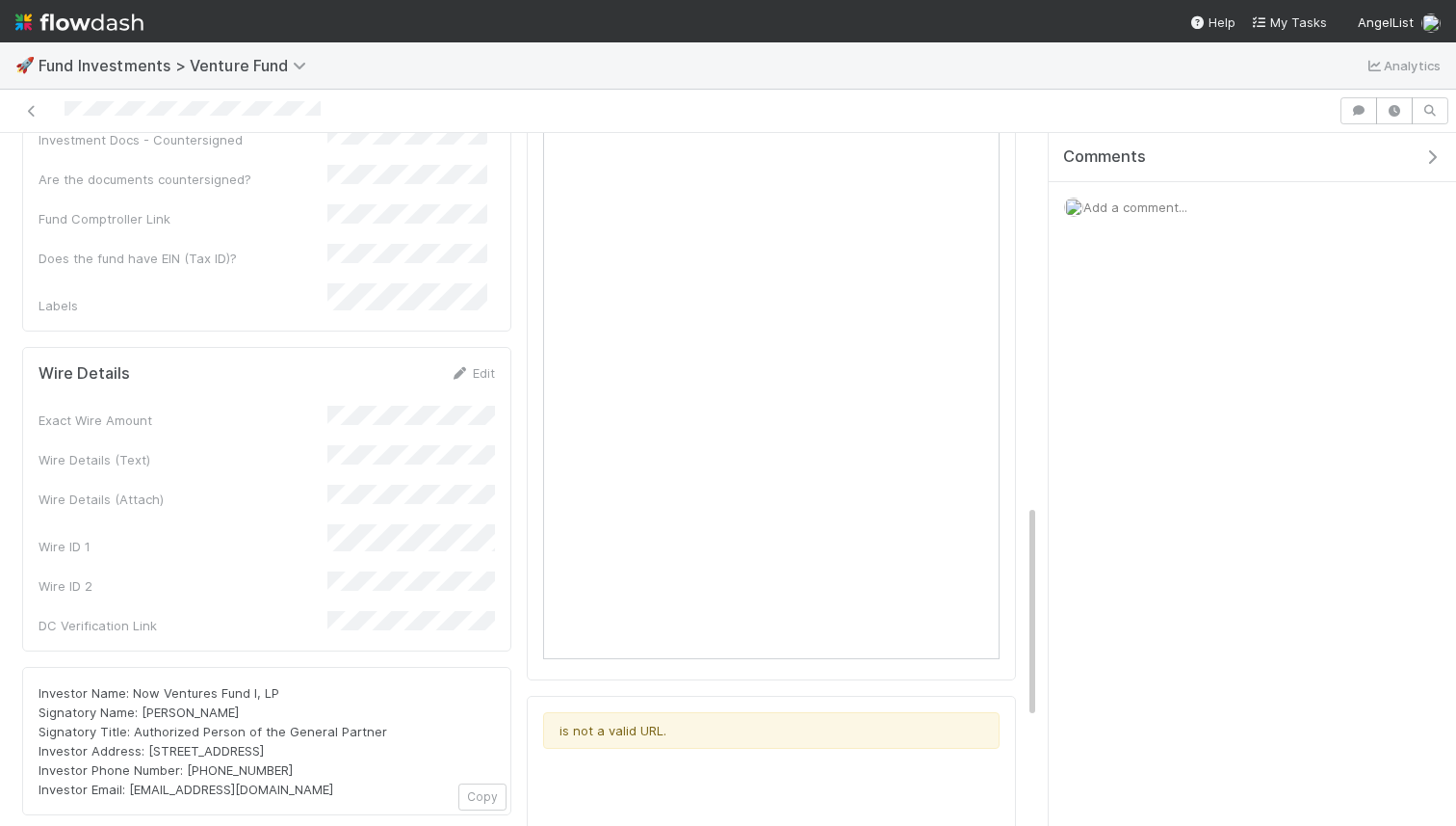 The height and width of the screenshot is (826, 1456). What do you see at coordinates (183, 460) in the screenshot?
I see `div: Wire Details (Text)` at bounding box center [183, 460].